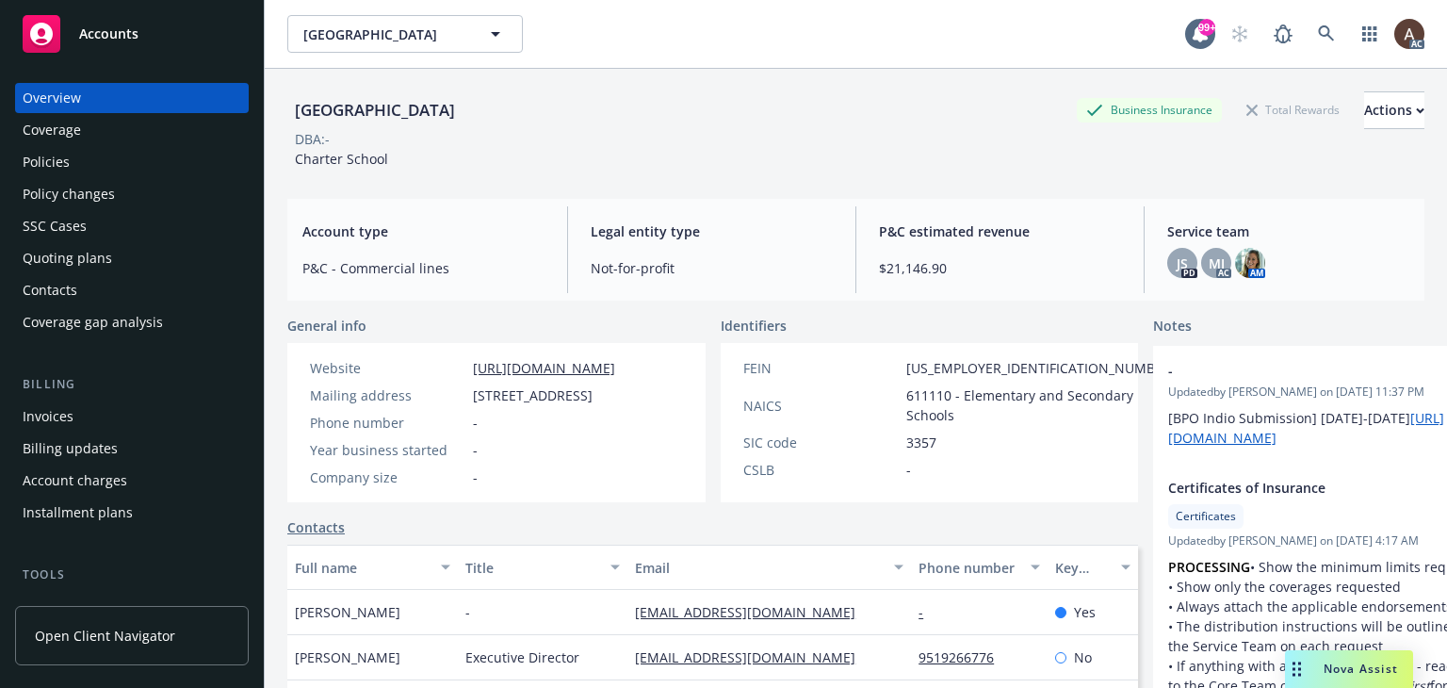 The image size is (1447, 688). Describe the element at coordinates (1149, 109) in the screenshot. I see `div: Business Insurance` at that location.